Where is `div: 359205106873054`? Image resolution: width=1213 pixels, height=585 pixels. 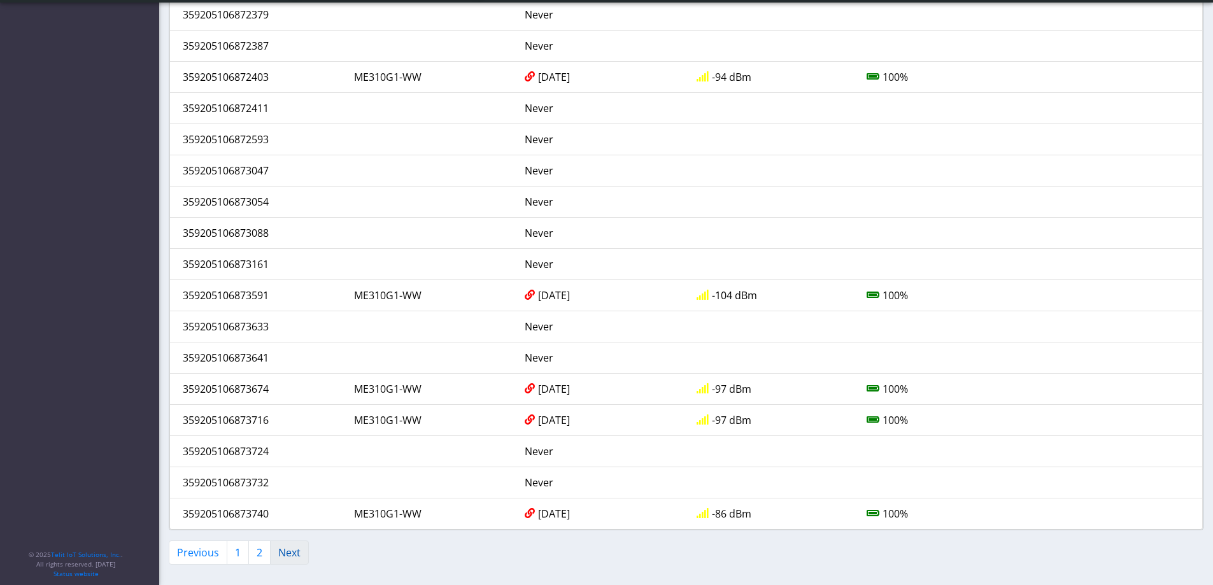 div: 359205106873054 is located at coordinates (259, 202).